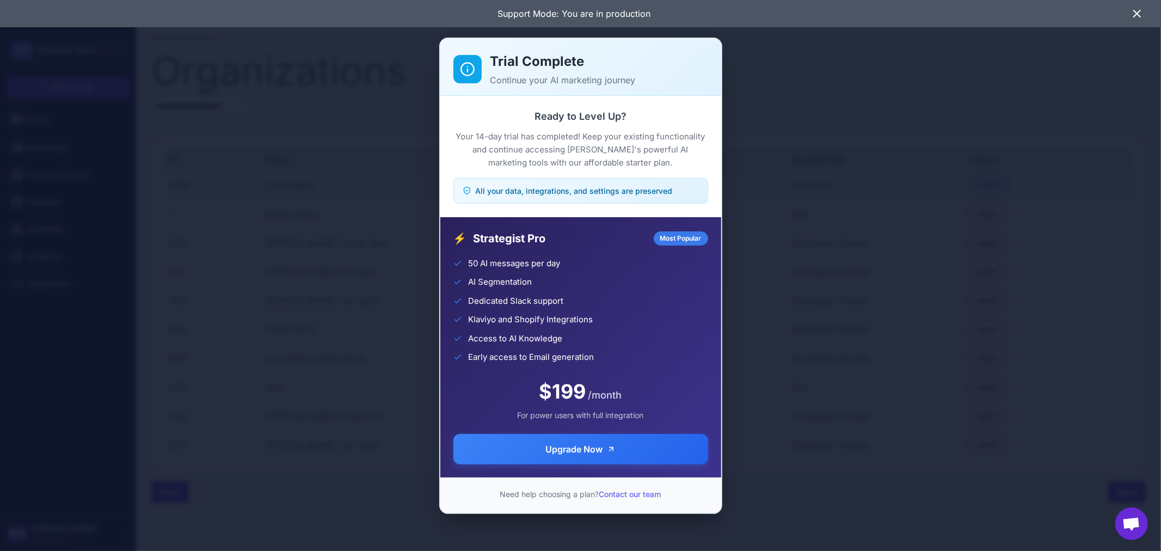 The height and width of the screenshot is (551, 1161). Describe the element at coordinates (605, 395) in the screenshot. I see `span: /month` at that location.